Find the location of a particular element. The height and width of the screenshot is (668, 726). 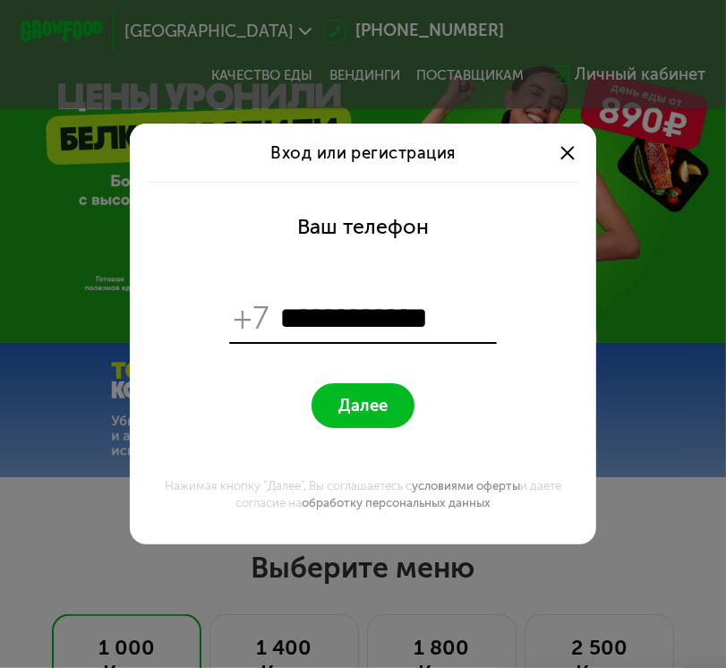

button: Далее is located at coordinates (363, 406).